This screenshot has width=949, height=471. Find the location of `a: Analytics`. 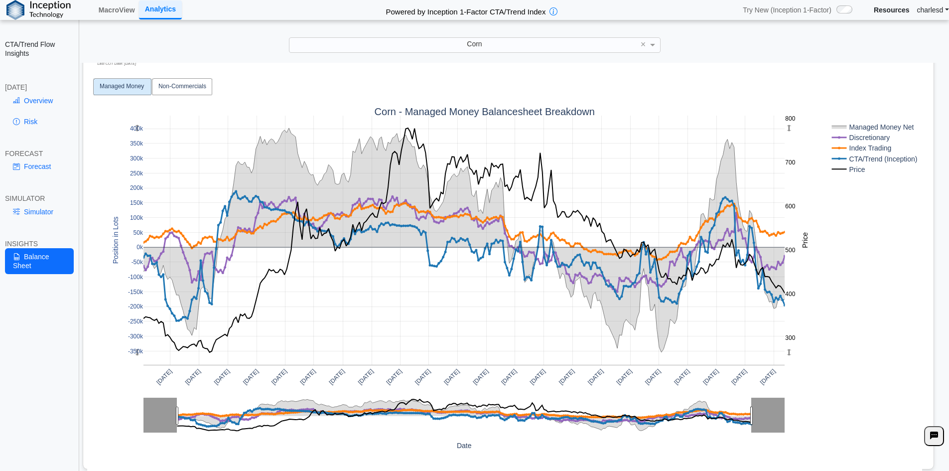

a: Analytics is located at coordinates (160, 9).